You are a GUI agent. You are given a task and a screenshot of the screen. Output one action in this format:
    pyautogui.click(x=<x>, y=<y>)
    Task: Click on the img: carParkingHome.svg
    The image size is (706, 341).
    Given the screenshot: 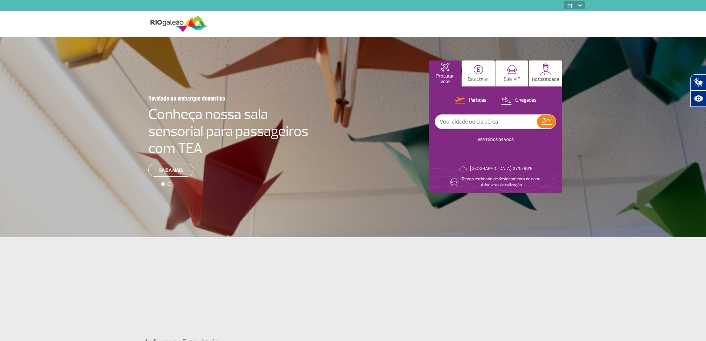 What is the action you would take?
    pyautogui.click(x=479, y=70)
    